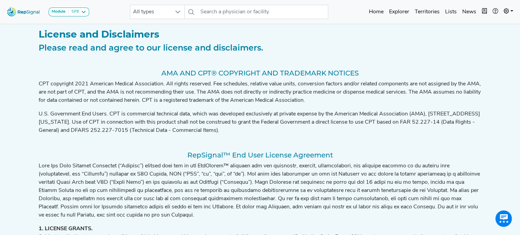 The height and width of the screenshot is (235, 520). Describe the element at coordinates (427, 12) in the screenshot. I see `a: Territories` at that location.